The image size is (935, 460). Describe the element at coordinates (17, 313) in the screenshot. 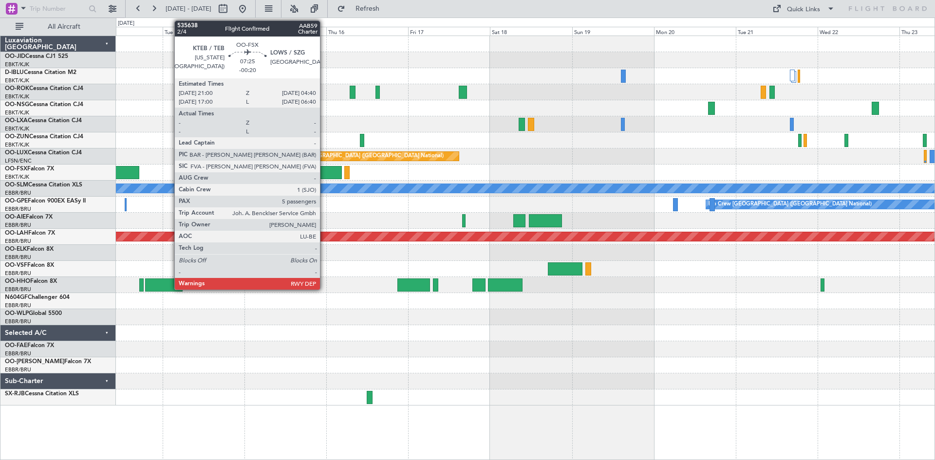

I see `span: OO-WLP` at that location.